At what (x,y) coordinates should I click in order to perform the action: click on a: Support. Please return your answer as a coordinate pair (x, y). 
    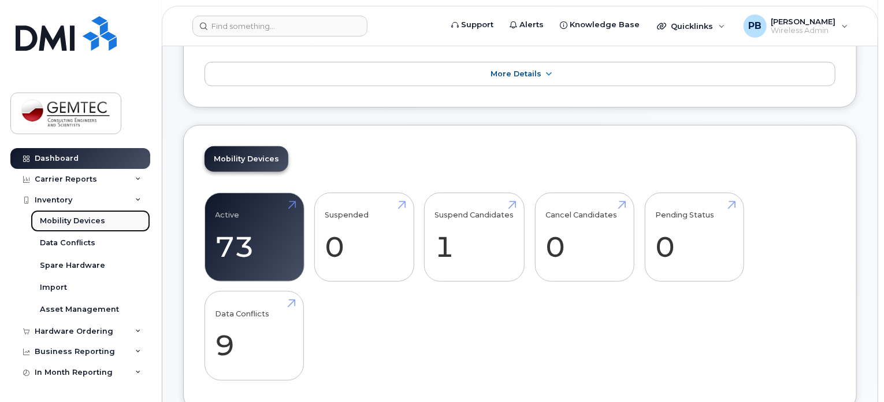
    Looking at the image, I should click on (472, 25).